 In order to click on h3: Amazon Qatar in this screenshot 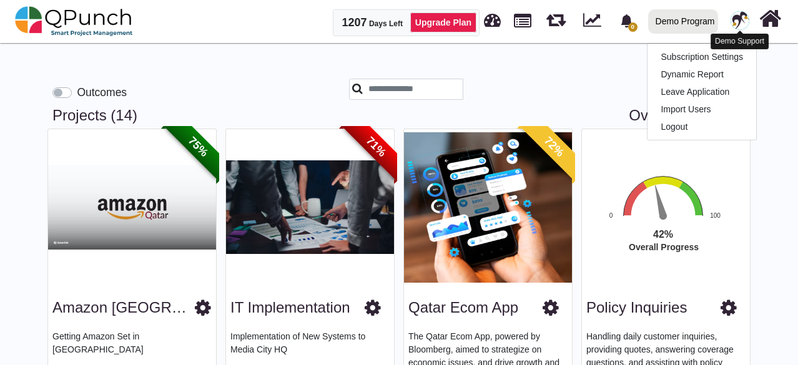, I will do `click(124, 308)`.